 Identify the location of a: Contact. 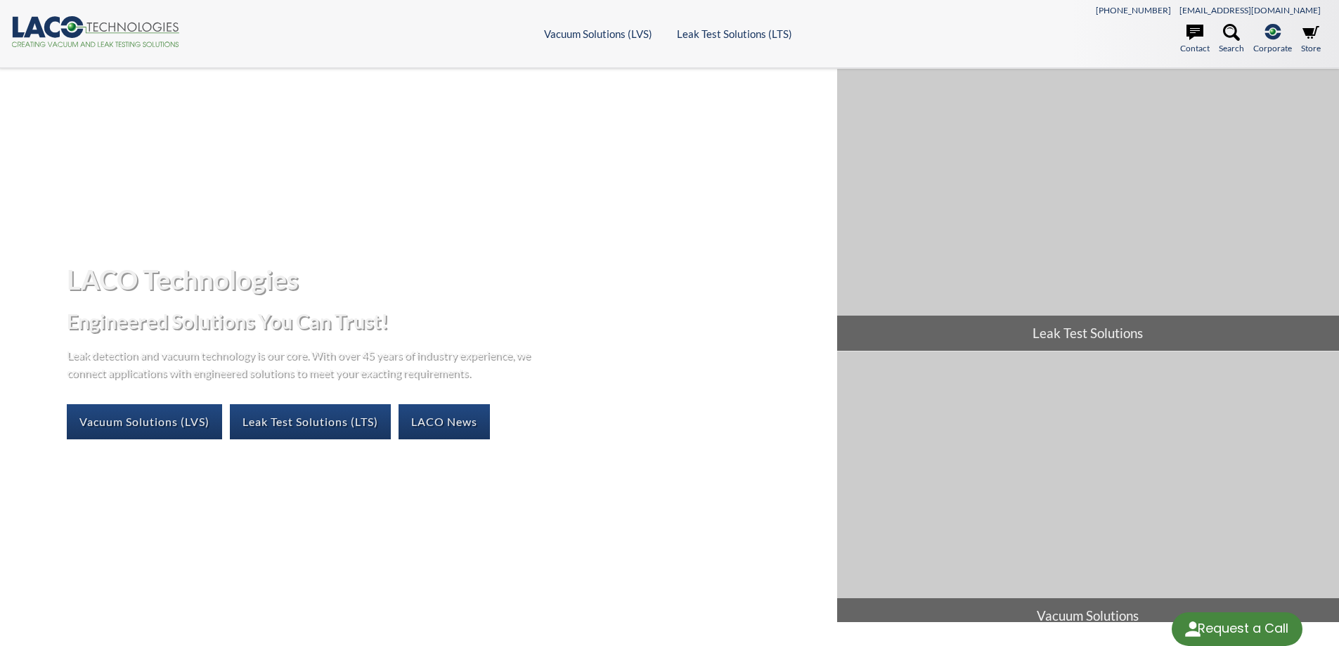
(1195, 39).